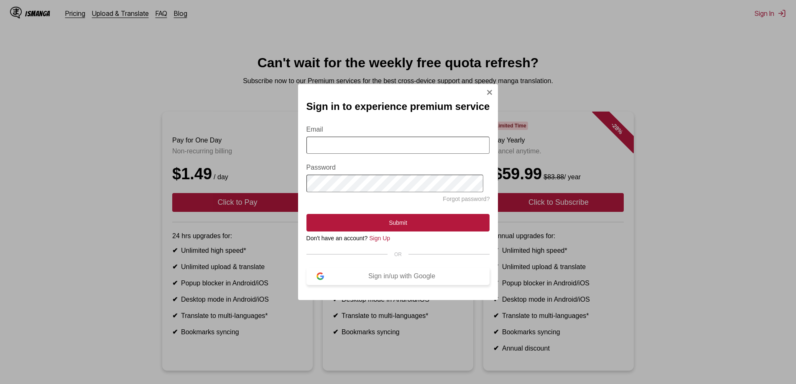  What do you see at coordinates (398, 223) in the screenshot?
I see `button: Submit` at bounding box center [398, 223].